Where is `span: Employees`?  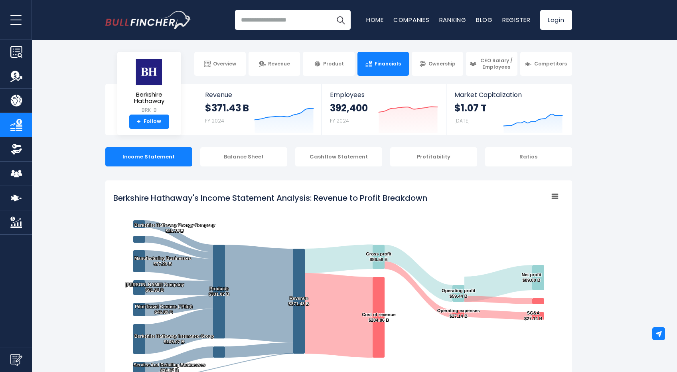 span: Employees is located at coordinates (384, 95).